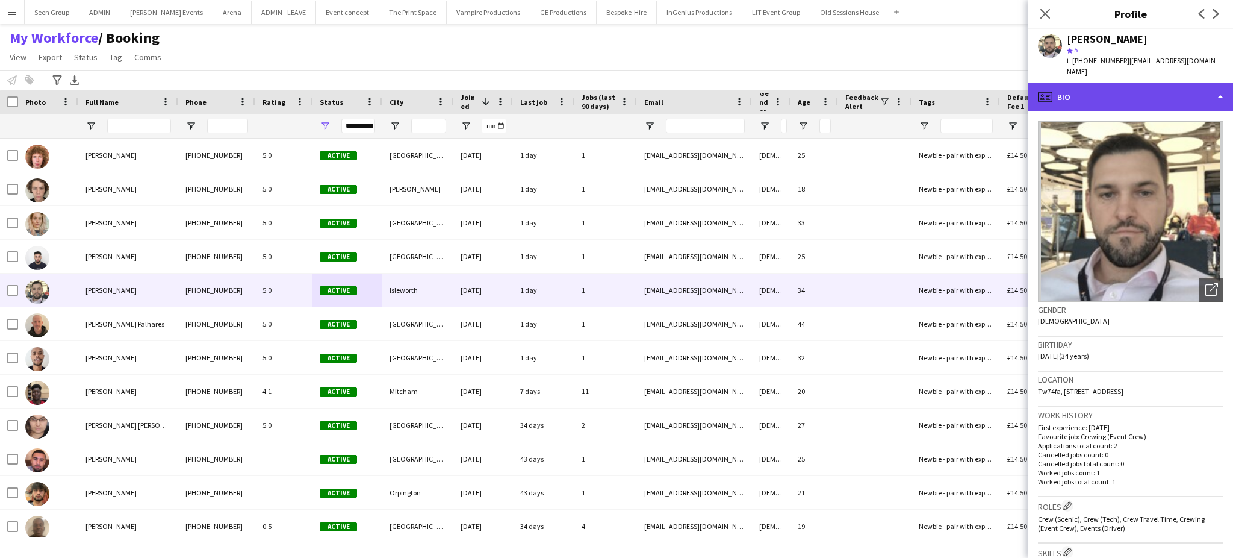 The width and height of the screenshot is (1233, 558). Describe the element at coordinates (284, 391) in the screenshot. I see `div: 4.1` at that location.